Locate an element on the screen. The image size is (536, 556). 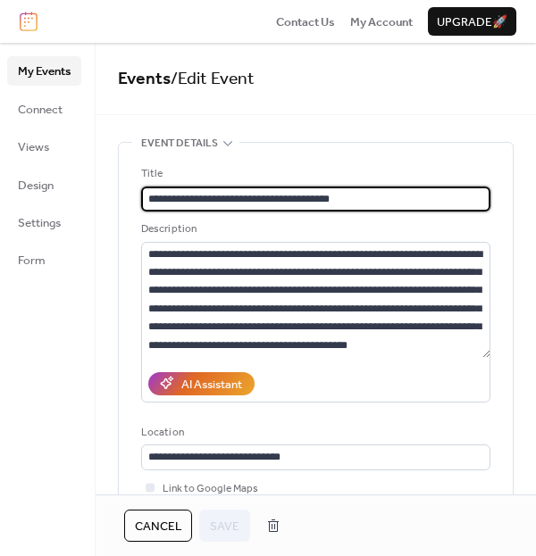
a: Design is located at coordinates (44, 185).